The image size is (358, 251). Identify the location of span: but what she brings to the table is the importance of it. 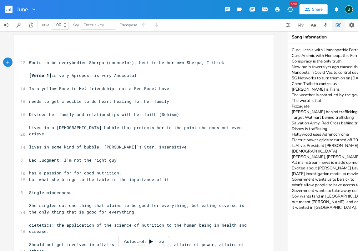
(99, 180).